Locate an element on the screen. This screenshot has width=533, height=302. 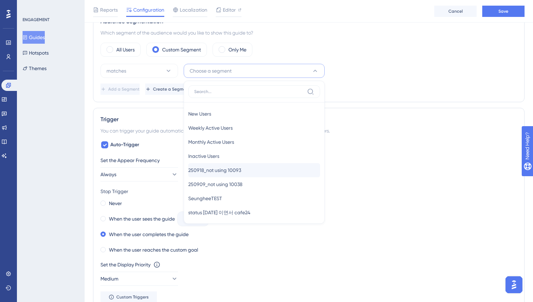
button: Medium is located at coordinates (139, 279).